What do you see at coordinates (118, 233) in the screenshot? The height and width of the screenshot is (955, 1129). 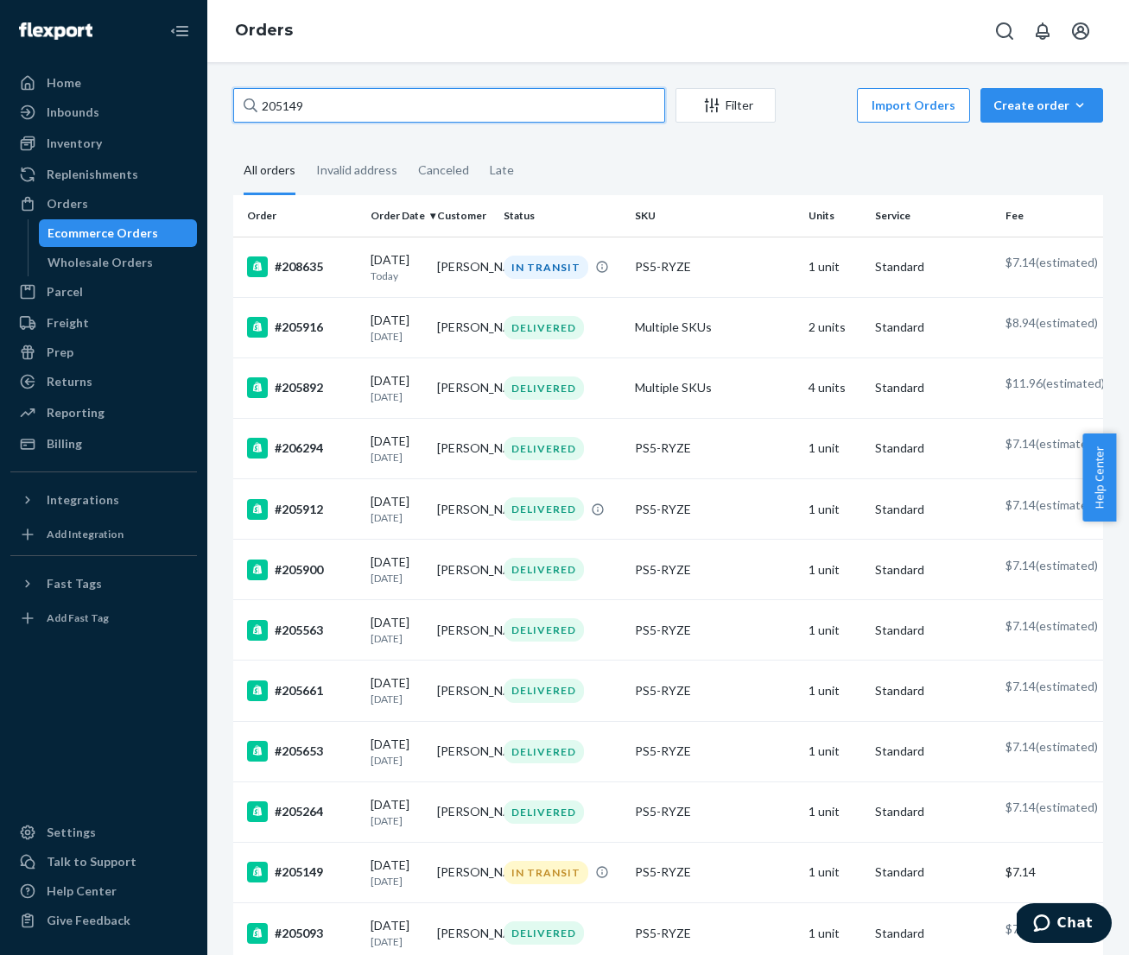 I see `a: Ecommerce Orders` at bounding box center [118, 233].